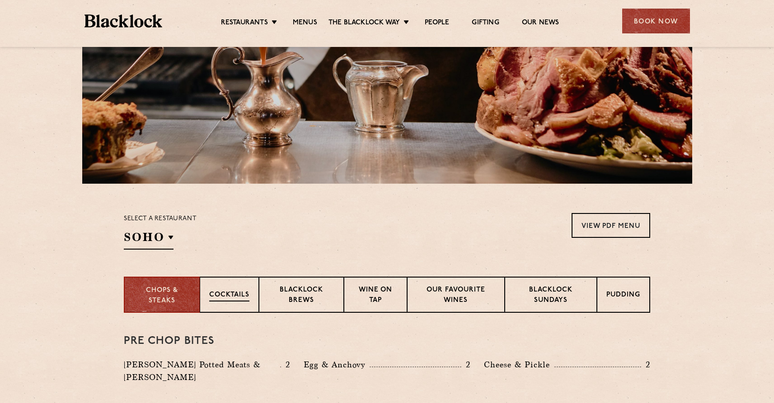 The width and height of the screenshot is (774, 403). What do you see at coordinates (149, 239) in the screenshot?
I see `h2: SOHO` at bounding box center [149, 239].